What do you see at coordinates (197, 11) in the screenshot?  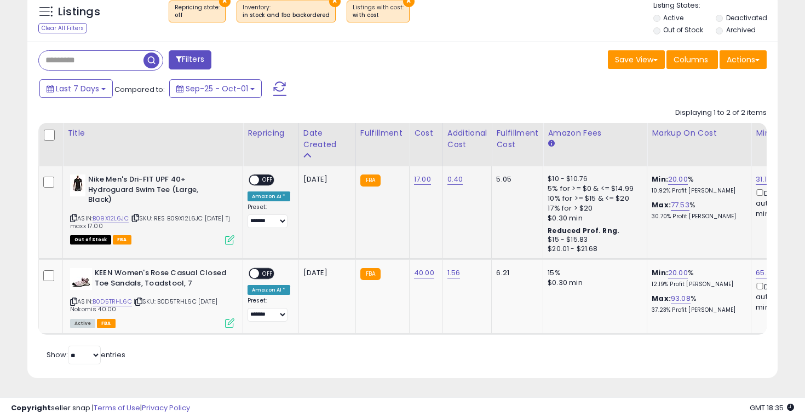 I see `span: Repricing state :` at bounding box center [197, 11].